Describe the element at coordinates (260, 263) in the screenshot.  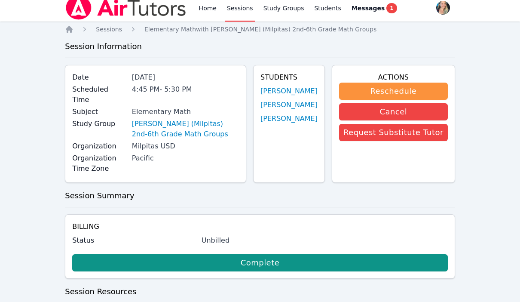
I see `a: Complete` at that location.